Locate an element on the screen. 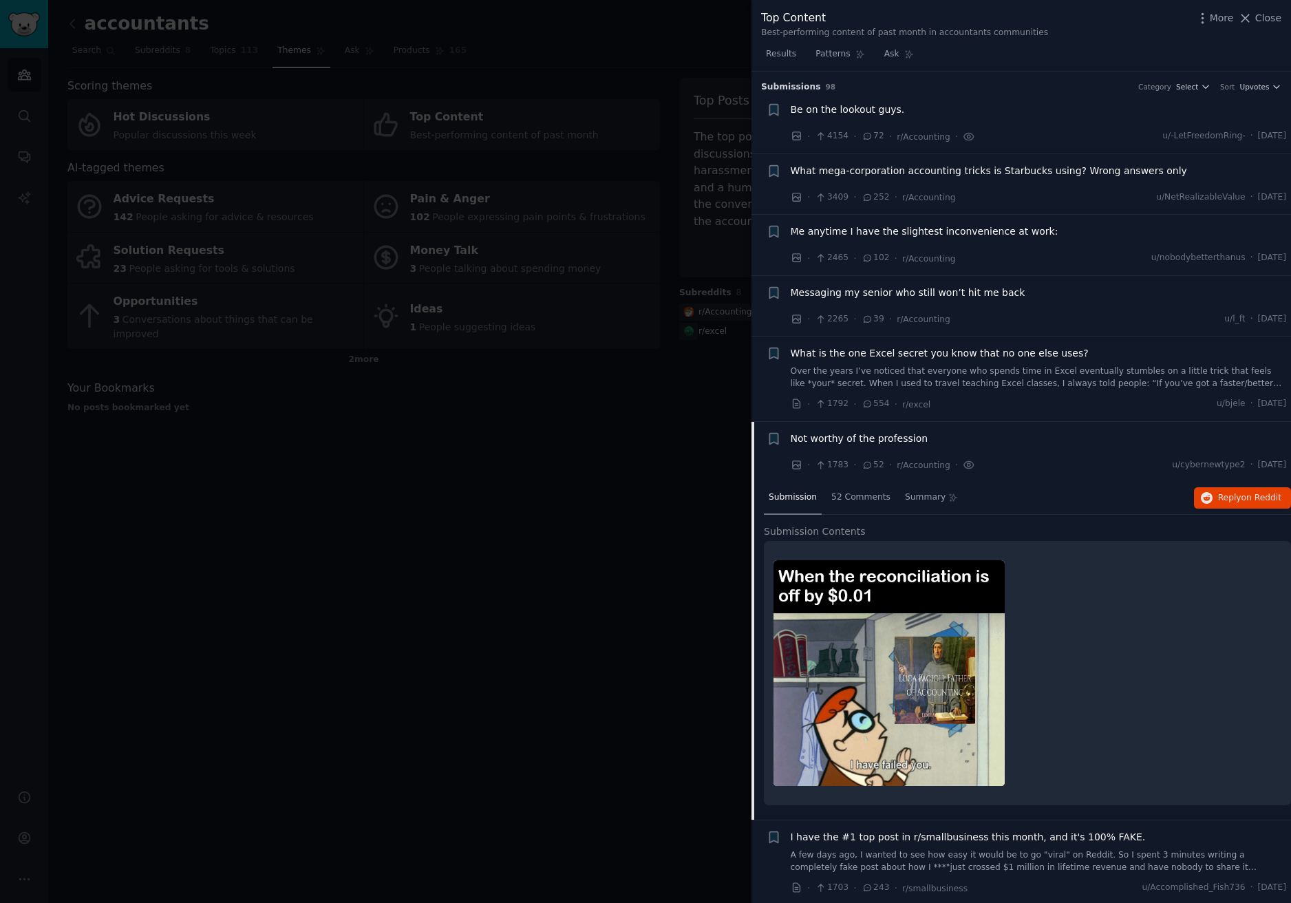  span: 52 Comments is located at coordinates (861, 498).